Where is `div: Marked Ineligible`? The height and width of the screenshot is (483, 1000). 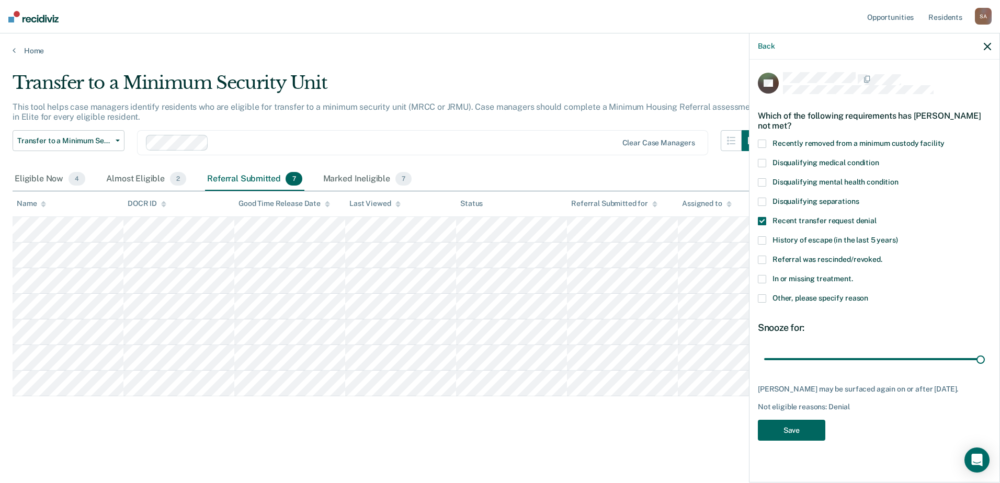
div: Marked Ineligible is located at coordinates (368, 179).